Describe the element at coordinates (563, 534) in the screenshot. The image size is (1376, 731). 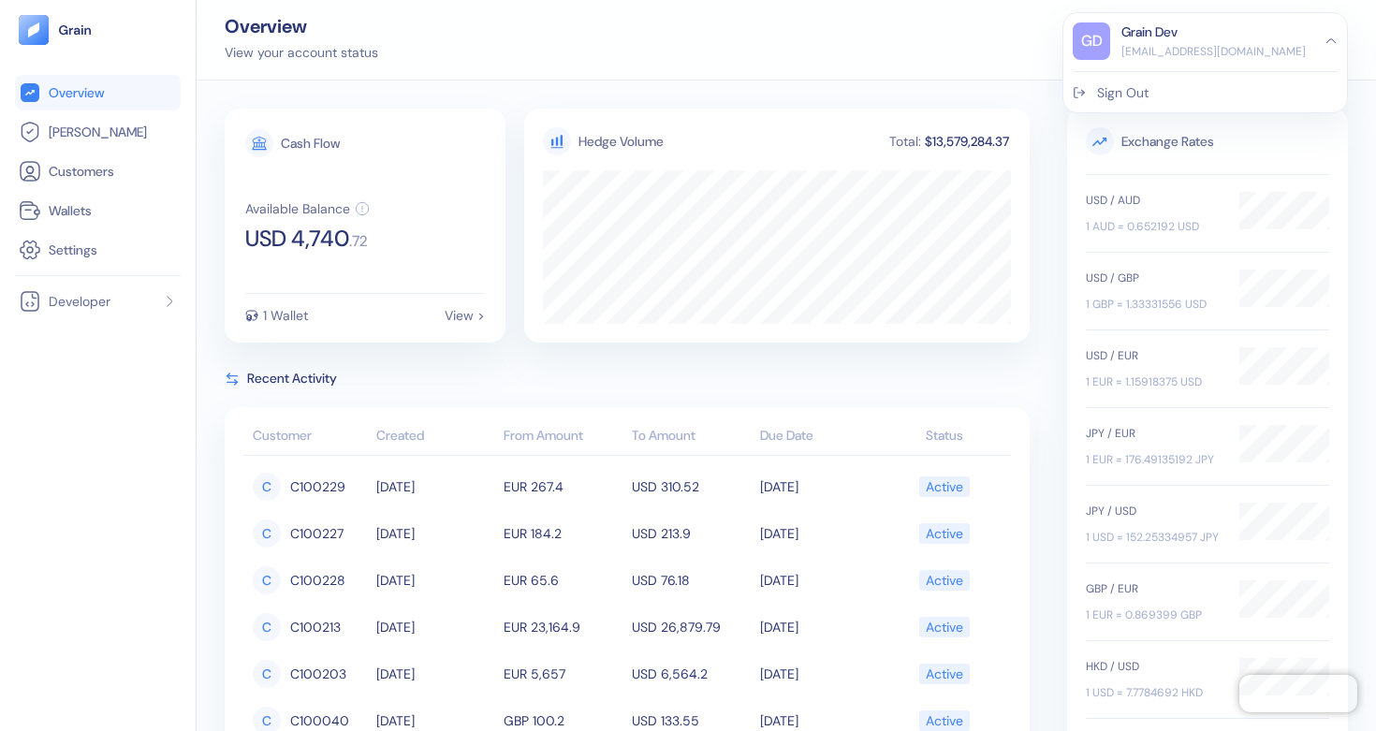
I see `td: EUR 184.2` at that location.